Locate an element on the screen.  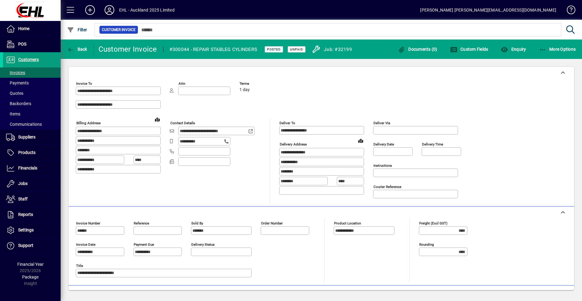
span: Payments is located at coordinates (17, 83).